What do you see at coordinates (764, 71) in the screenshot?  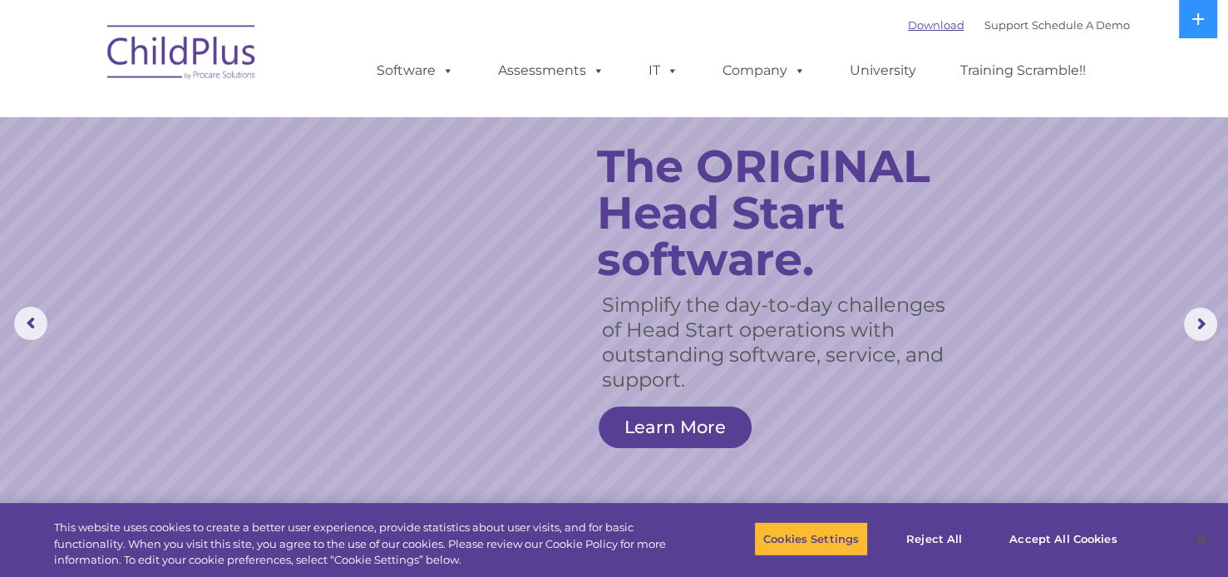 I see `a: Company` at bounding box center [764, 71].